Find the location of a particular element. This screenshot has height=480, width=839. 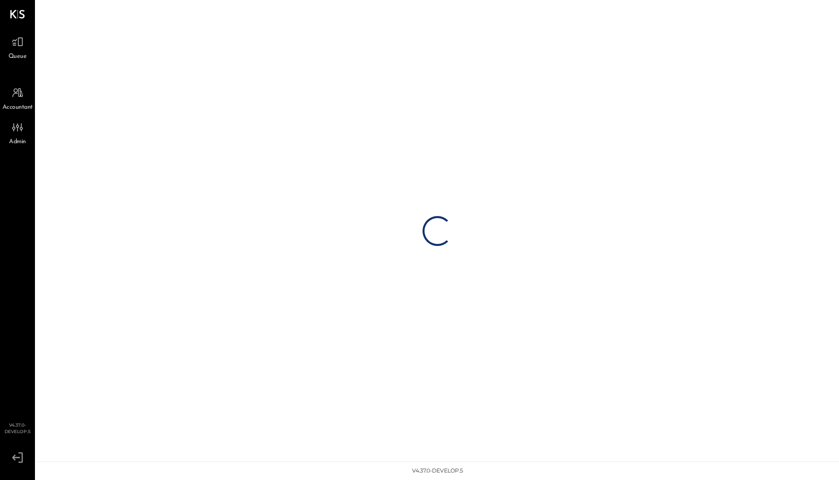

a: Accountant is located at coordinates (17, 98).